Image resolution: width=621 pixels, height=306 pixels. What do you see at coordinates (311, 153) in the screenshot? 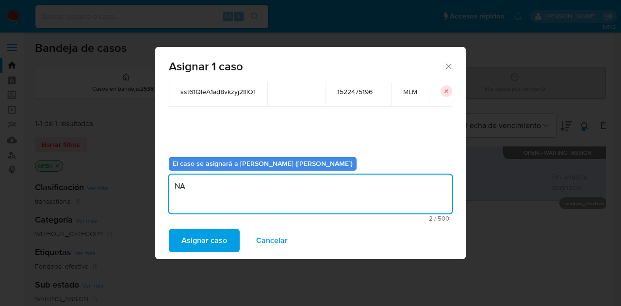
I see `div: assign-modal` at bounding box center [311, 153].